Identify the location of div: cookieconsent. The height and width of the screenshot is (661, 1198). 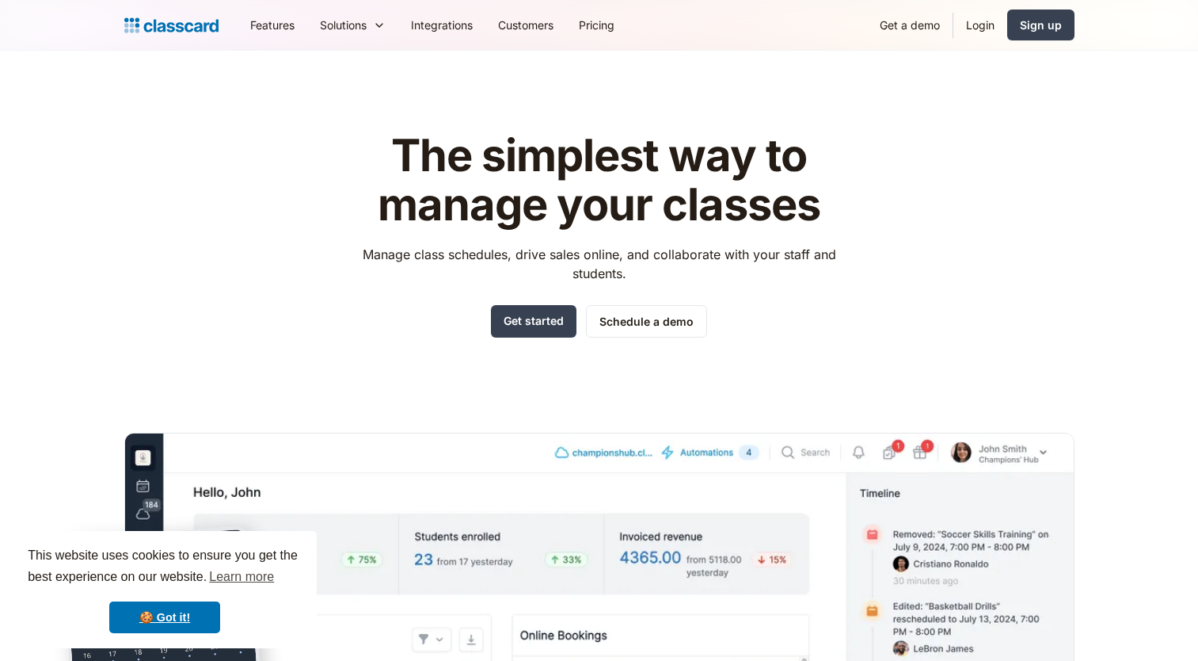
(165, 589).